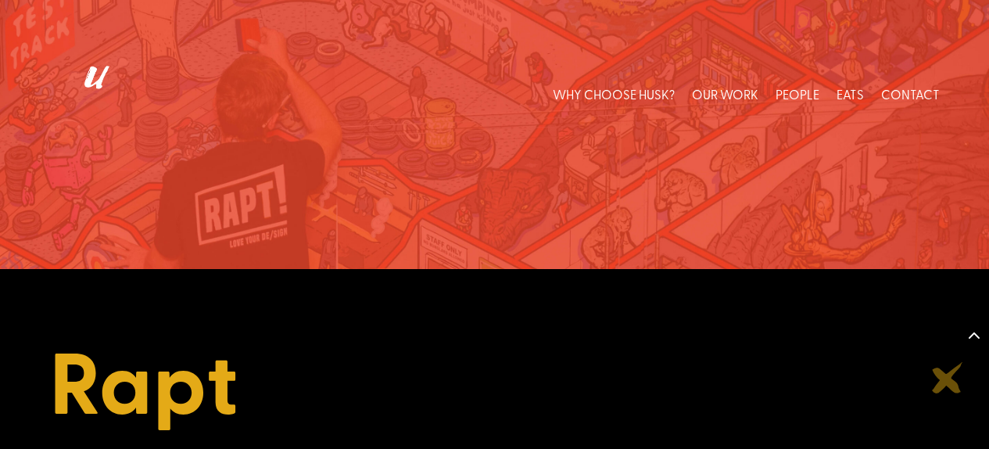 Image resolution: width=989 pixels, height=449 pixels. I want to click on a: OUR WORK, so click(725, 94).